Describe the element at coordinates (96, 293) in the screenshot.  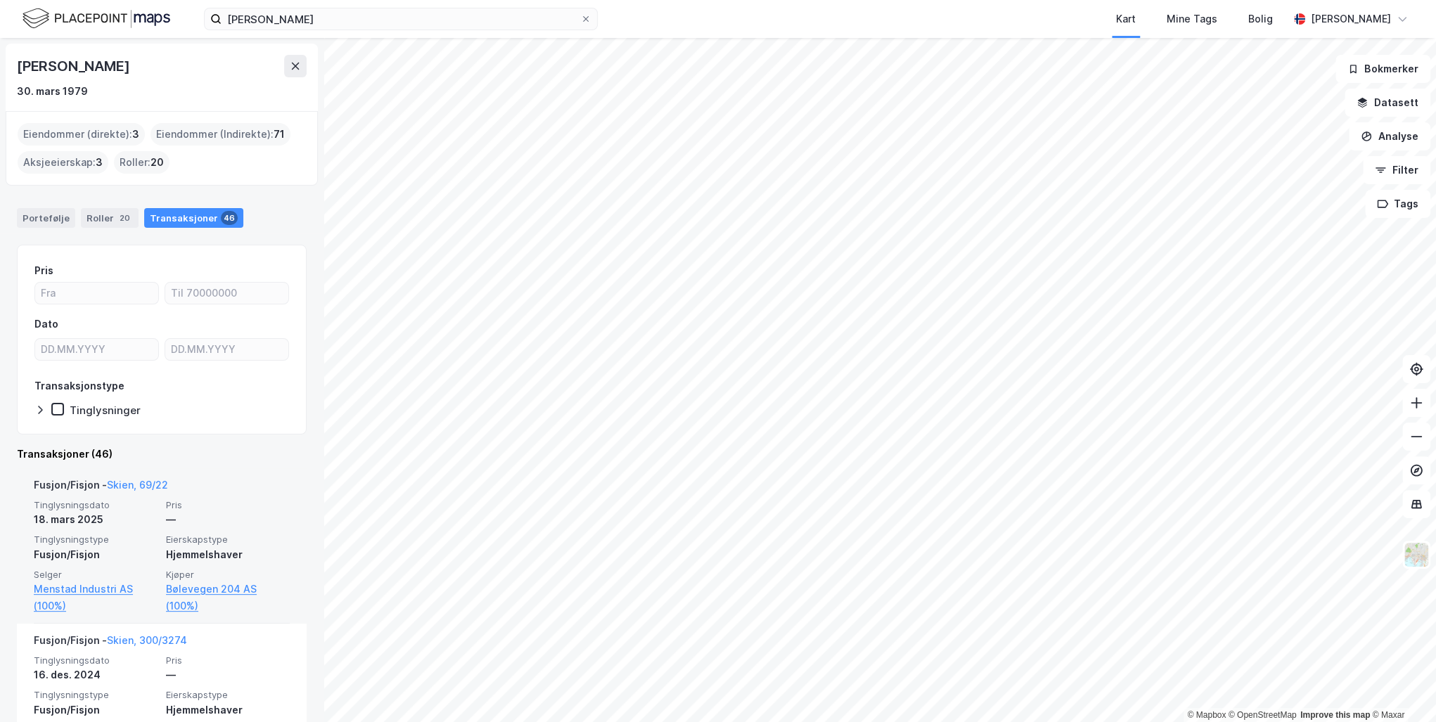
I see `input: Fra` at that location.